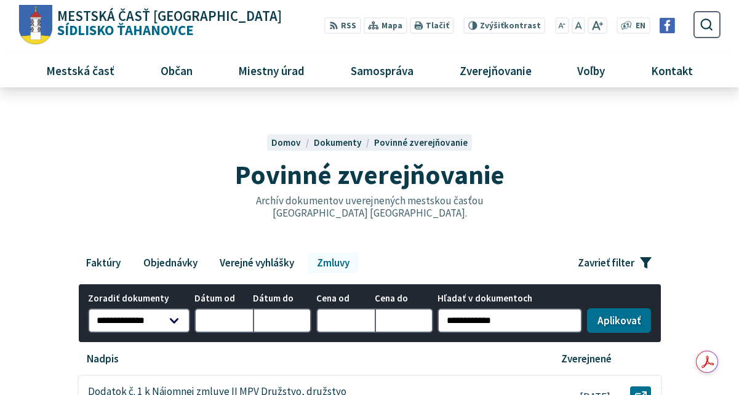 Image resolution: width=739 pixels, height=395 pixels. Describe the element at coordinates (586, 359) in the screenshot. I see `p: Zverejnené` at that location.